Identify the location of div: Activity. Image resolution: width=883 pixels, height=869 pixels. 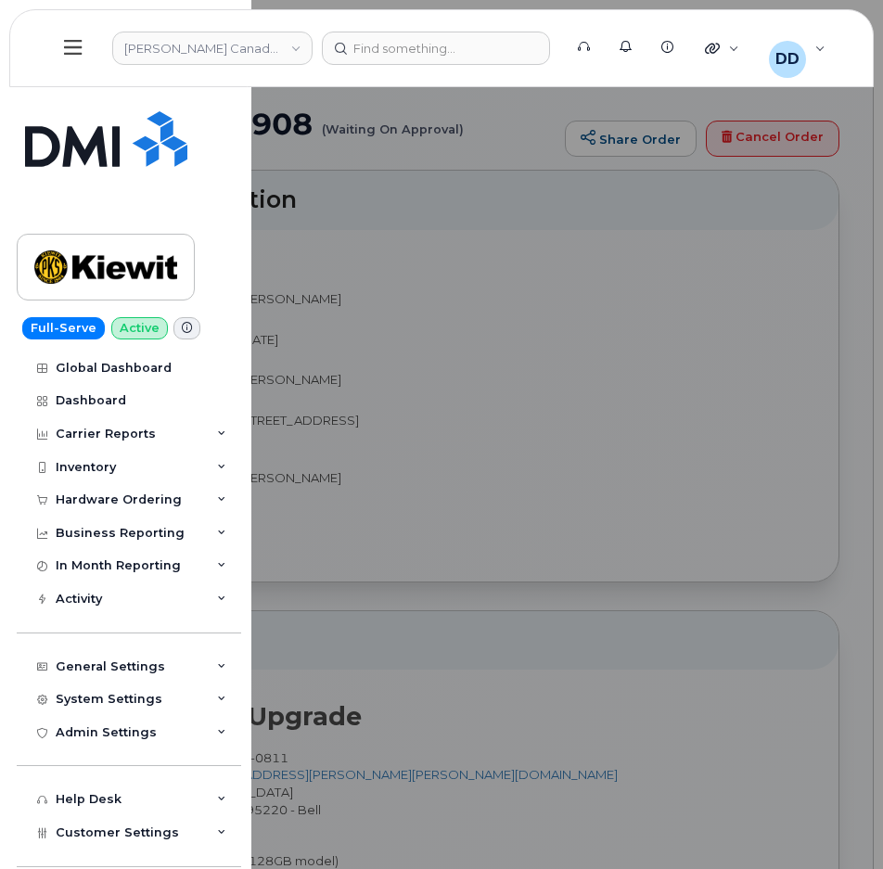
(79, 599).